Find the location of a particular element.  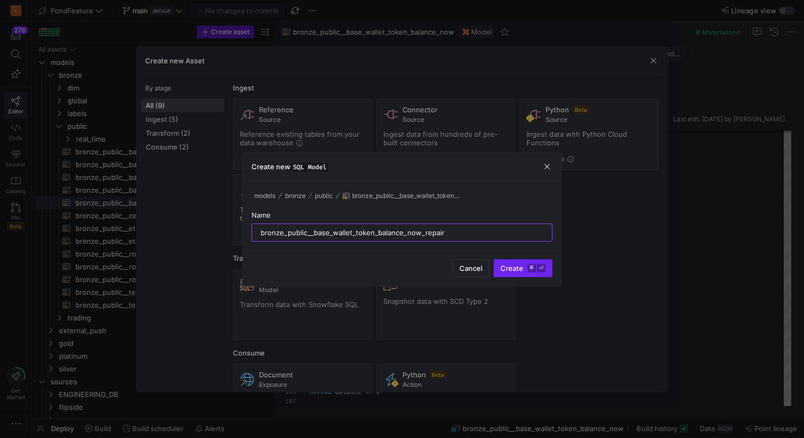

button: Cancel is located at coordinates (471, 268).